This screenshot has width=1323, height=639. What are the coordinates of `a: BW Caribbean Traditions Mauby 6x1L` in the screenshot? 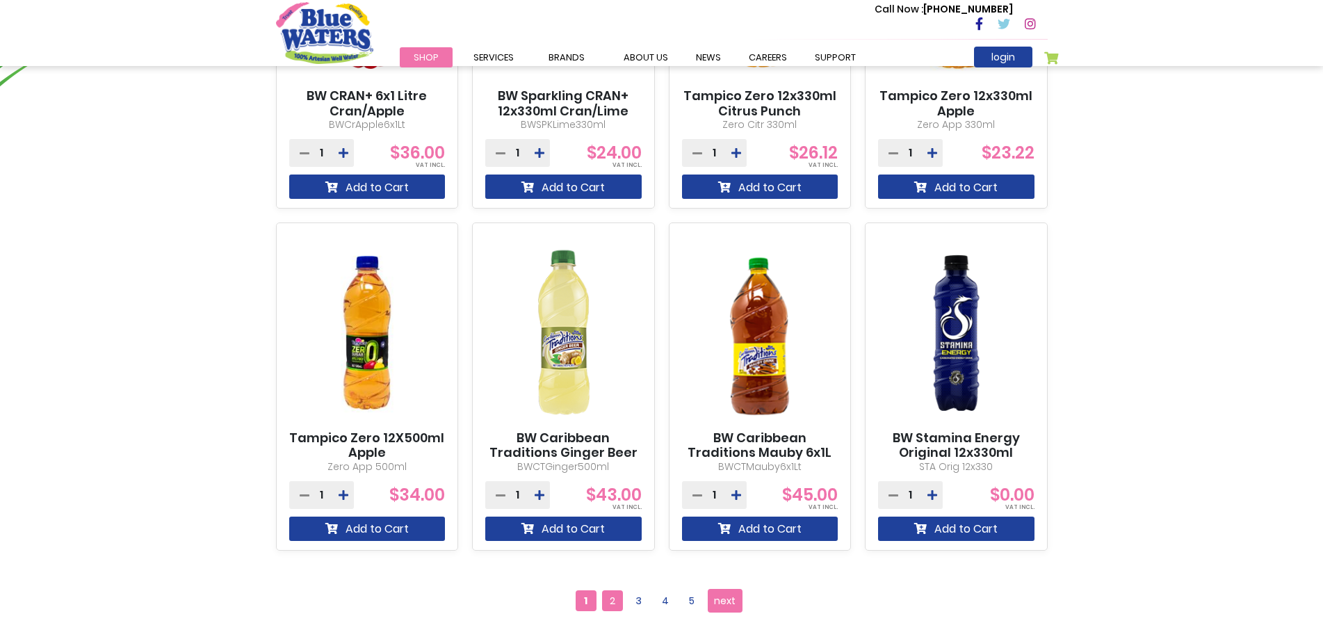 It's located at (760, 445).